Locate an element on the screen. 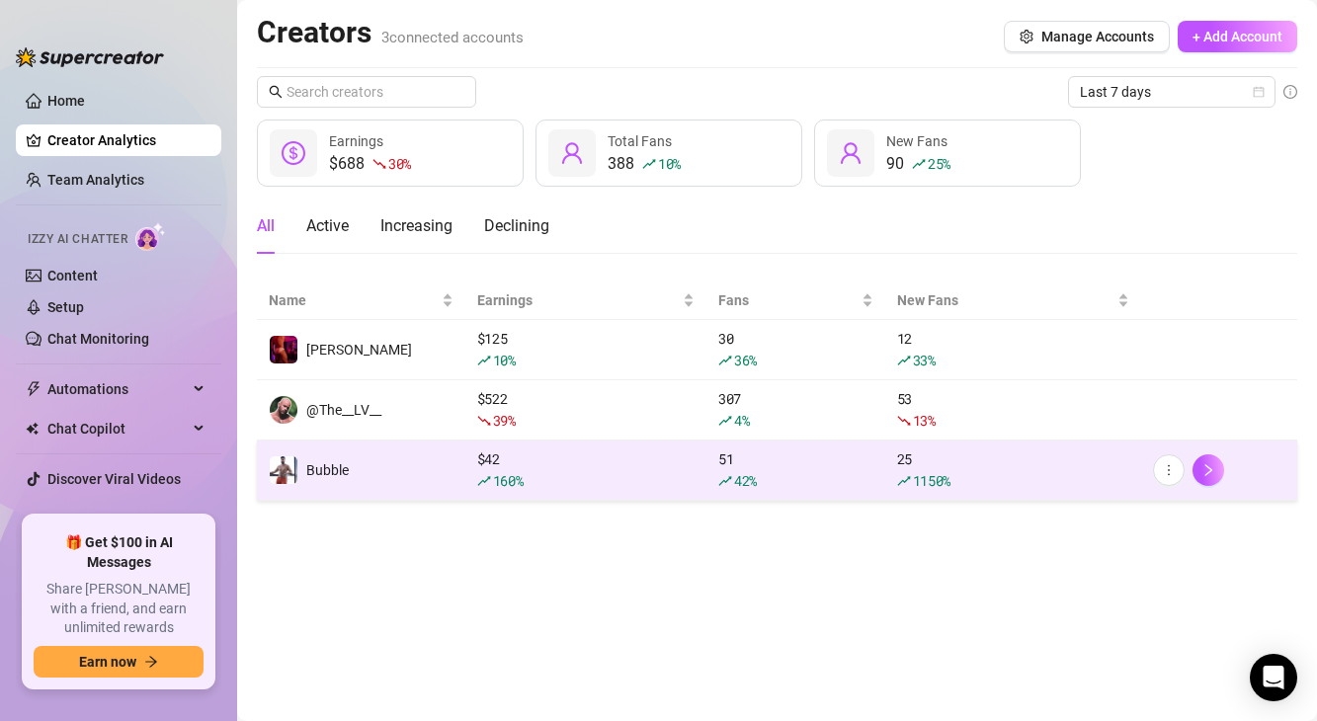  span: Total Fans is located at coordinates (639, 141).